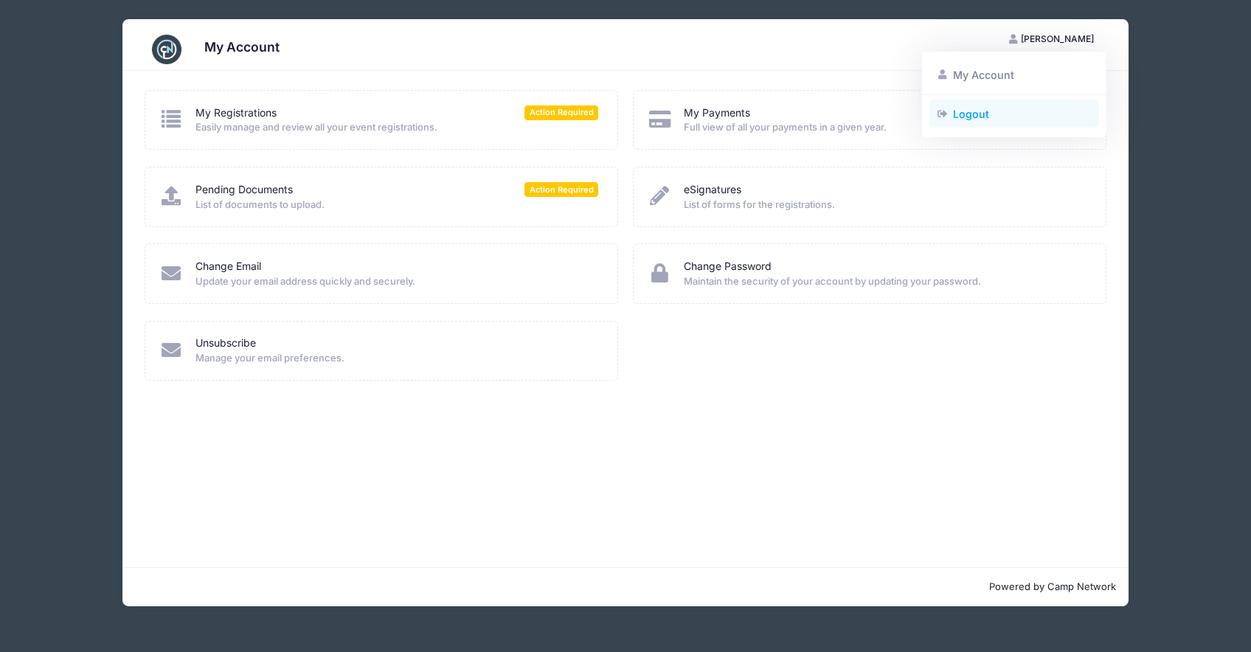  Describe the element at coordinates (885, 128) in the screenshot. I see `span: Full view of all your payments in a given year.` at that location.